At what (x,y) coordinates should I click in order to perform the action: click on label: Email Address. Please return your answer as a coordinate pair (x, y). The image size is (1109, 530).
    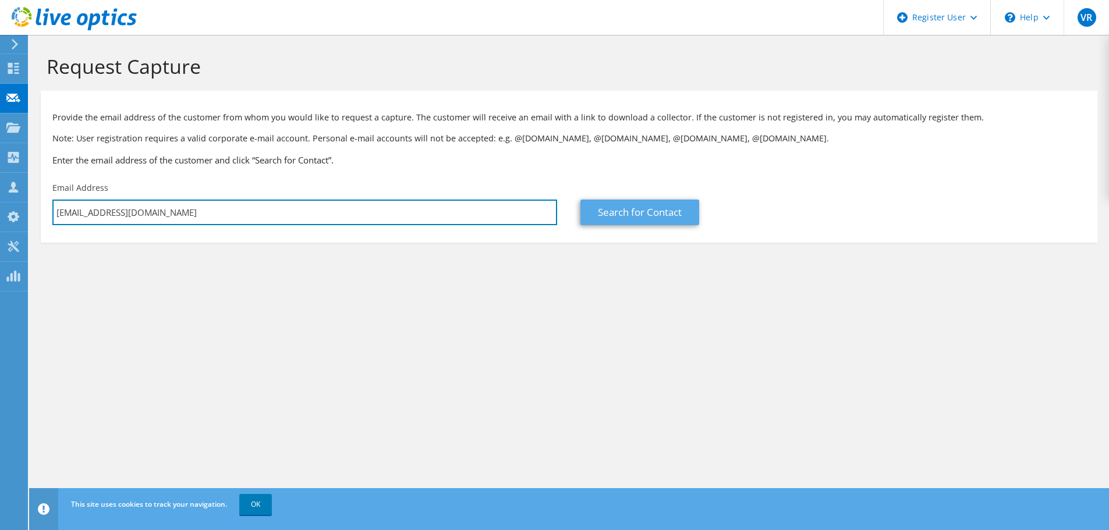
    Looking at the image, I should click on (80, 188).